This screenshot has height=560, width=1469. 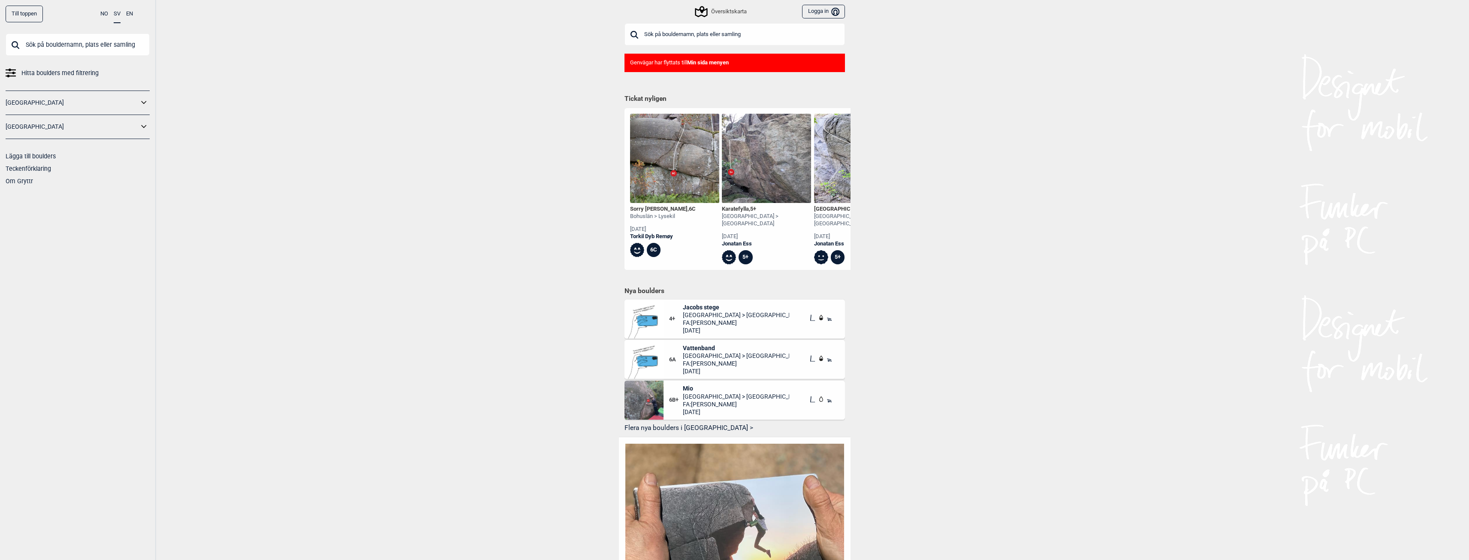 I want to click on img: Sorry Stig, so click(x=675, y=158).